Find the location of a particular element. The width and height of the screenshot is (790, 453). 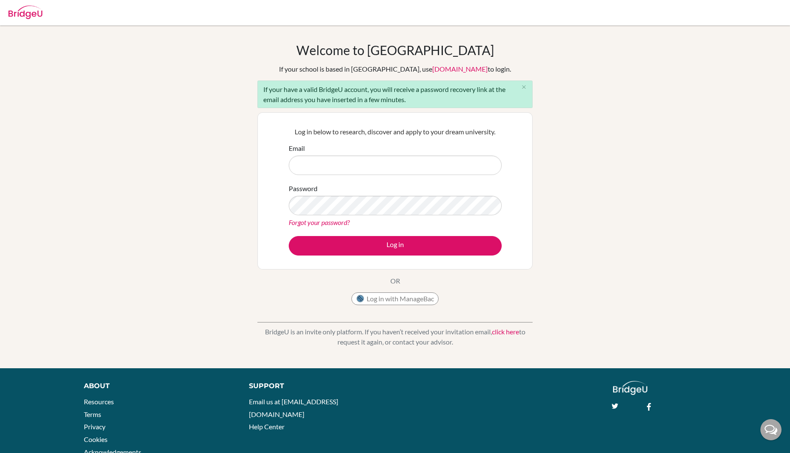

label: Password is located at coordinates (303, 188).